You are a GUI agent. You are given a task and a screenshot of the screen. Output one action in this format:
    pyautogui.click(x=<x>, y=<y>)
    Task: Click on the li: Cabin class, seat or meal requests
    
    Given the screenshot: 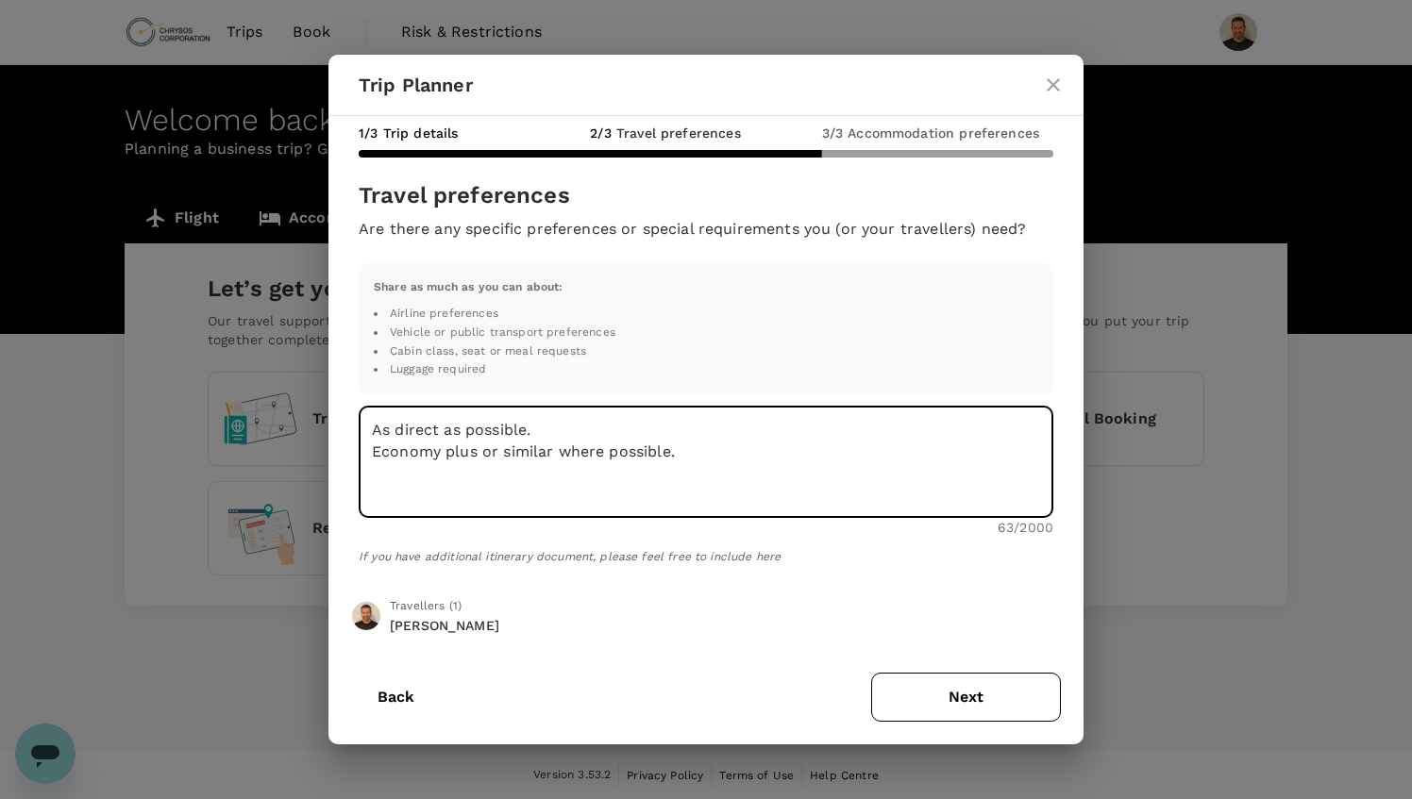 What is the action you would take?
    pyautogui.click(x=706, y=352)
    